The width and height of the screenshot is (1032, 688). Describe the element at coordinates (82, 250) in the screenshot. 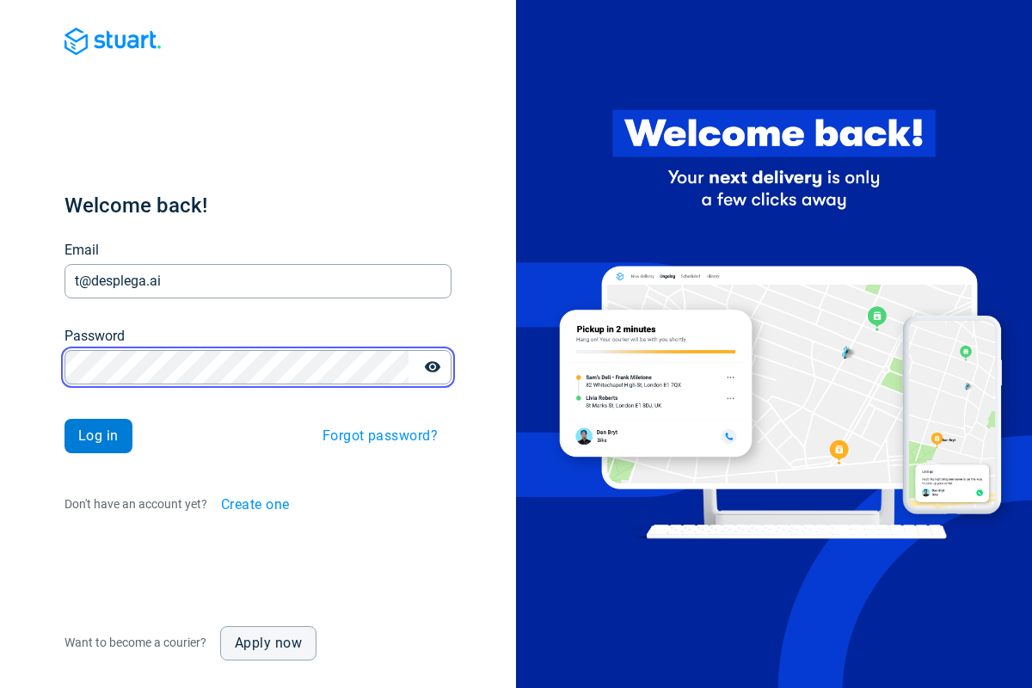

I see `label: Email` at that location.